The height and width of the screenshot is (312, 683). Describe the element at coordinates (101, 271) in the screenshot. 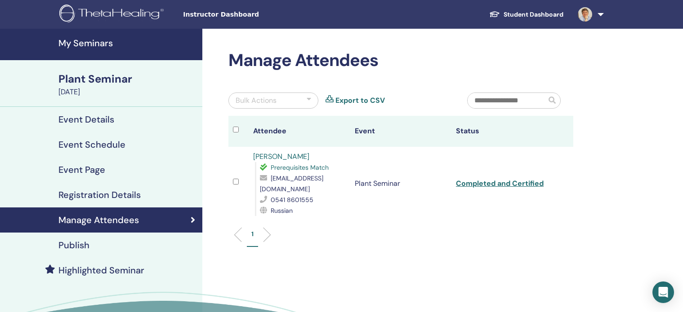

I see `h4: Highlighted Seminar` at that location.